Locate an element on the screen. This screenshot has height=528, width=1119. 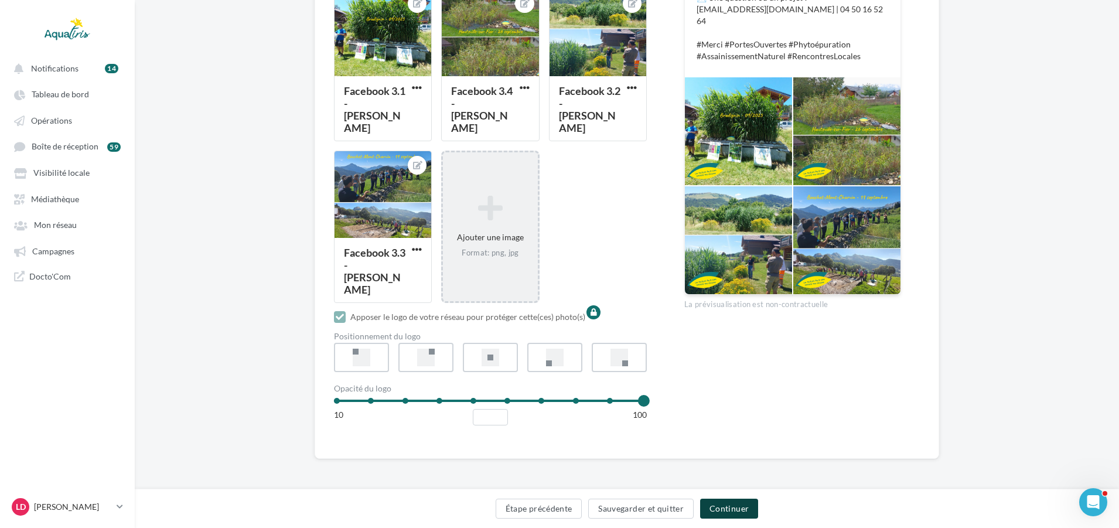
button: Notifications 14 is located at coordinates (65, 68).